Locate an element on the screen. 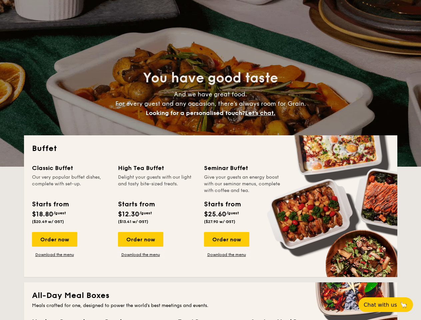 This screenshot has width=421, height=320. span: Looking for a personalised touch? is located at coordinates (195, 113).